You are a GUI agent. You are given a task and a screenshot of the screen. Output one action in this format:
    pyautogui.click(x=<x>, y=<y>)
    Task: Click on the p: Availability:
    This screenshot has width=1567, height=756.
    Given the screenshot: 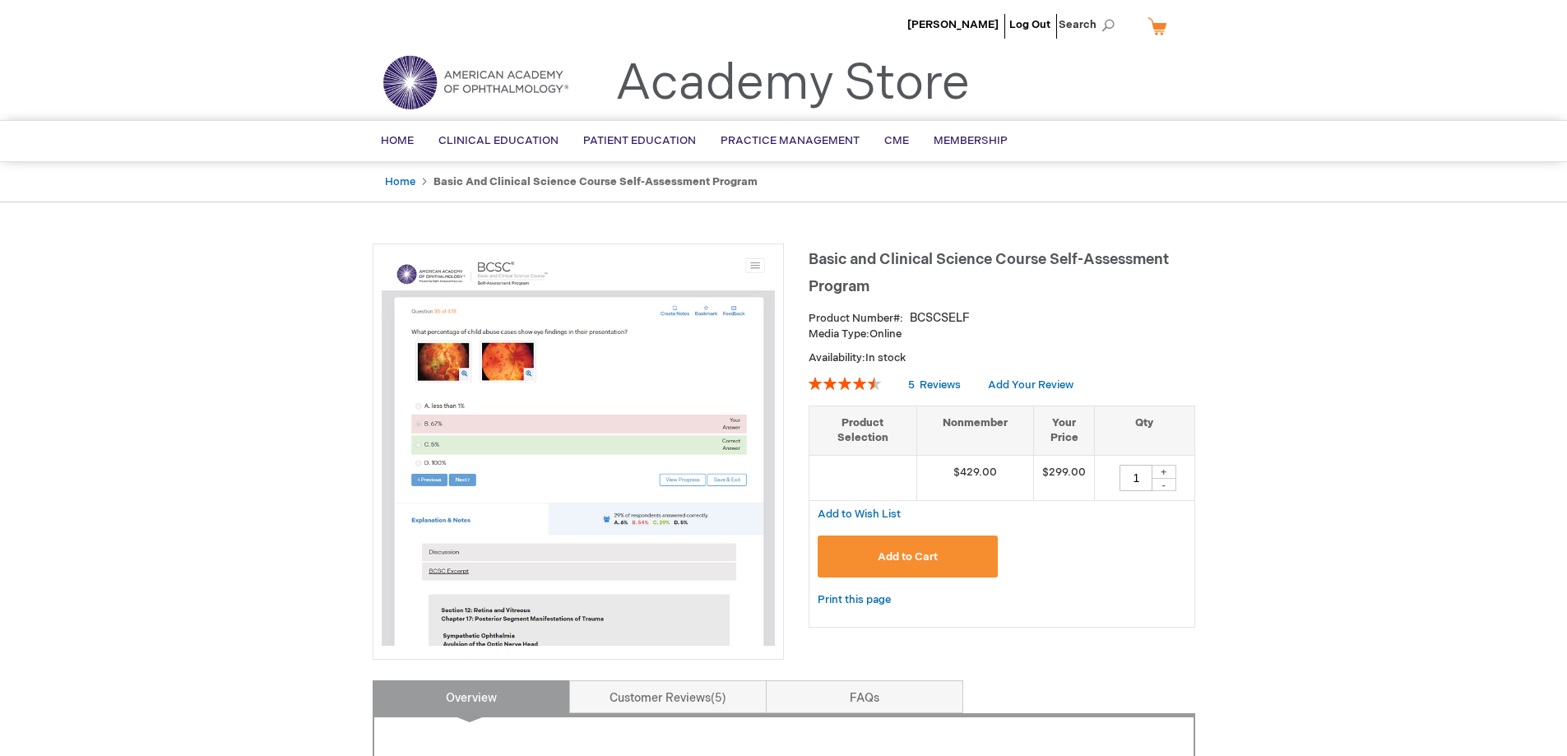 What is the action you would take?
    pyautogui.click(x=1002, y=358)
    